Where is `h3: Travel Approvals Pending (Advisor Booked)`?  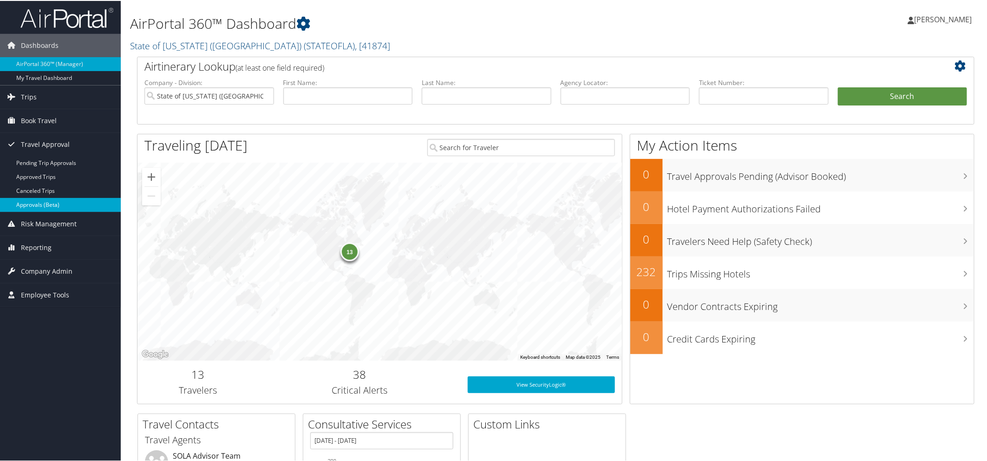 h3: Travel Approvals Pending (Advisor Booked) is located at coordinates (821, 173).